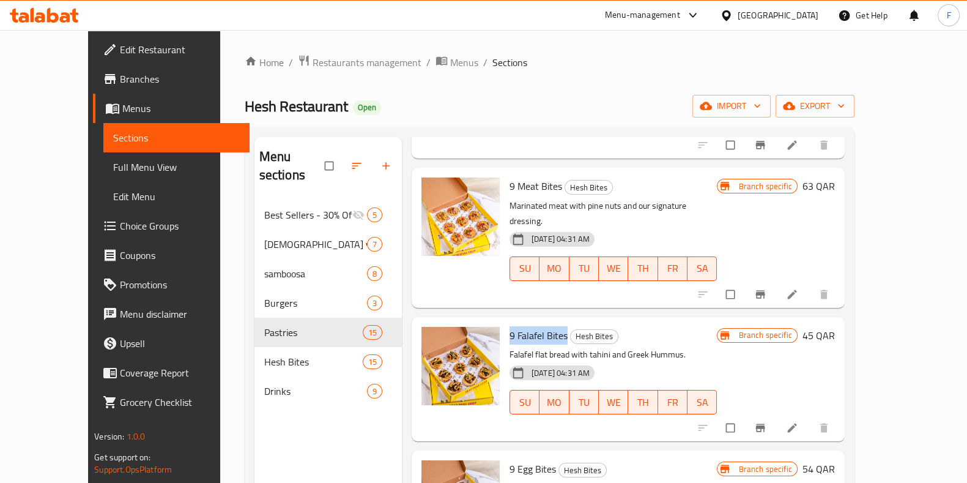  Describe the element at coordinates (367, 62) in the screenshot. I see `span: Restaurants management` at that location.